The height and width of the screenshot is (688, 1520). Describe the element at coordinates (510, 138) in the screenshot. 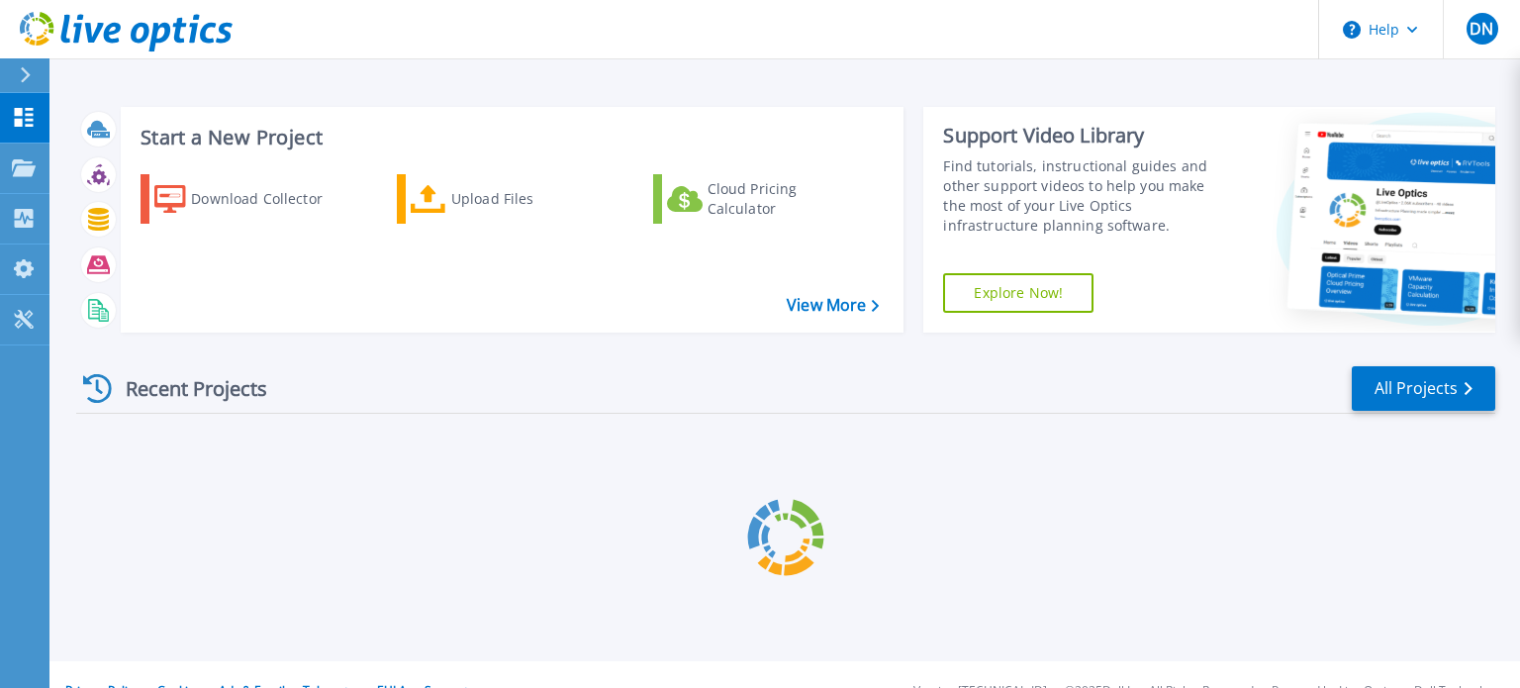

I see `h3: Start a New Project` at that location.